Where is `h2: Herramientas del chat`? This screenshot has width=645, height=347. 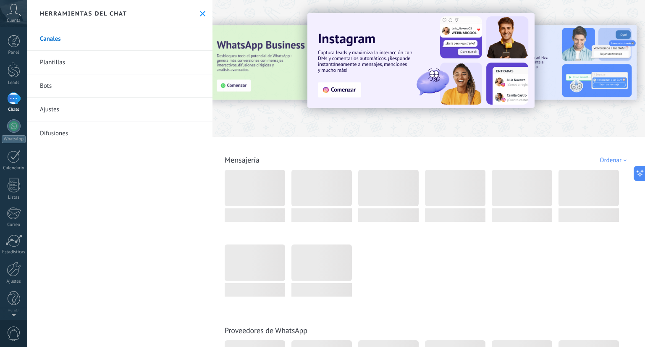 h2: Herramientas del chat is located at coordinates (84, 13).